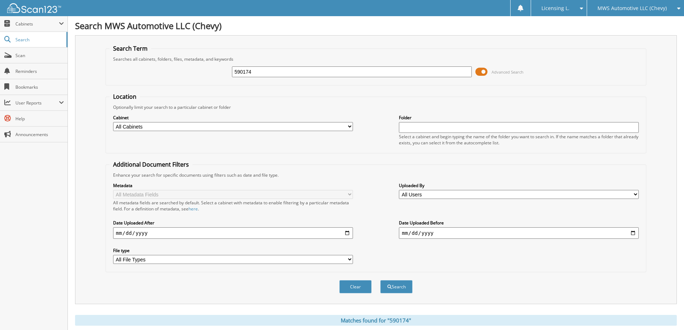 The width and height of the screenshot is (684, 330). I want to click on span: Advanced Search, so click(507, 72).